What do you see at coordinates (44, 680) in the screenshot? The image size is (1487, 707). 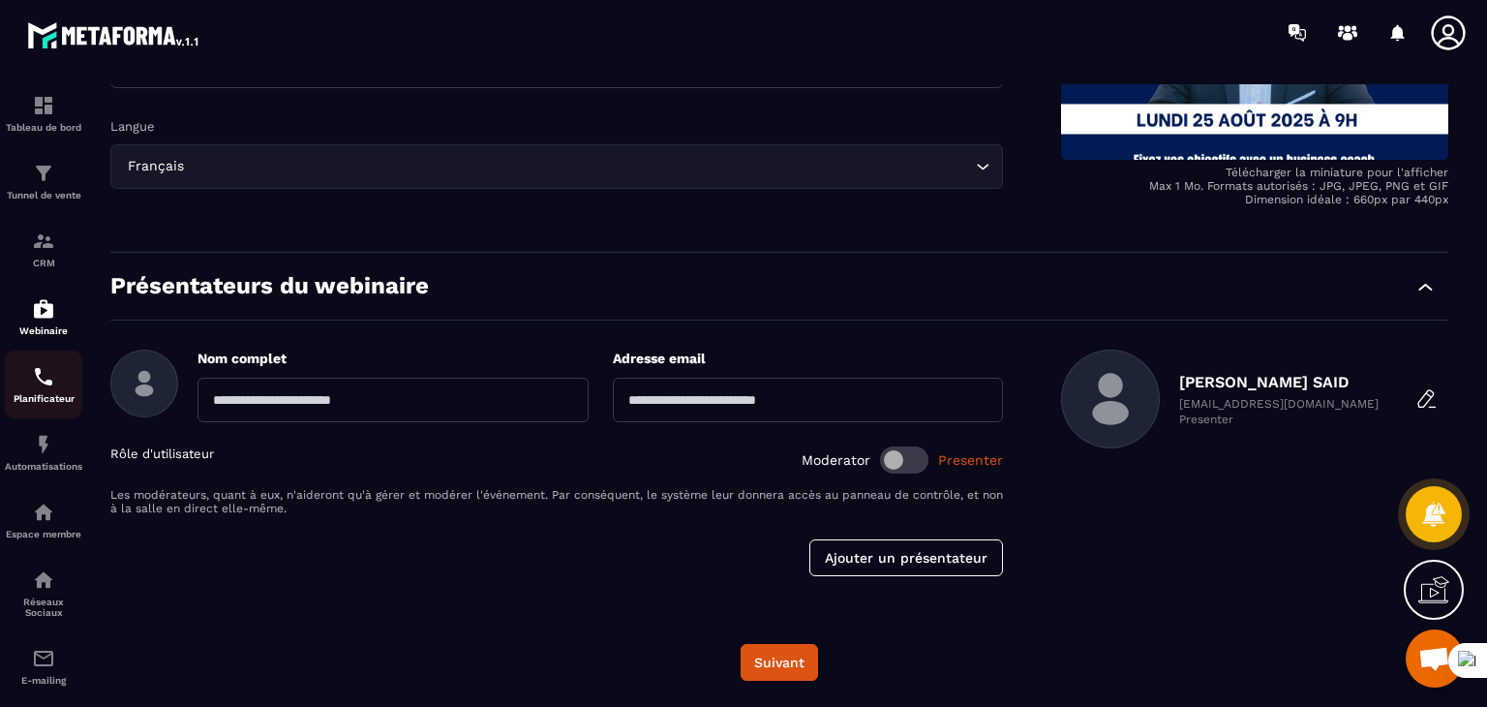 I see `p: E-mailing` at bounding box center [44, 680].